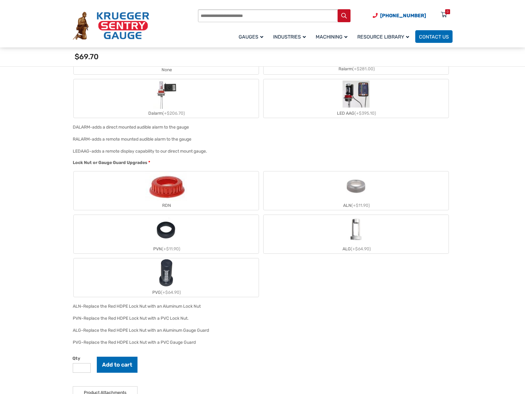  What do you see at coordinates (166, 273) in the screenshot?
I see `img: PVG` at bounding box center [166, 273].